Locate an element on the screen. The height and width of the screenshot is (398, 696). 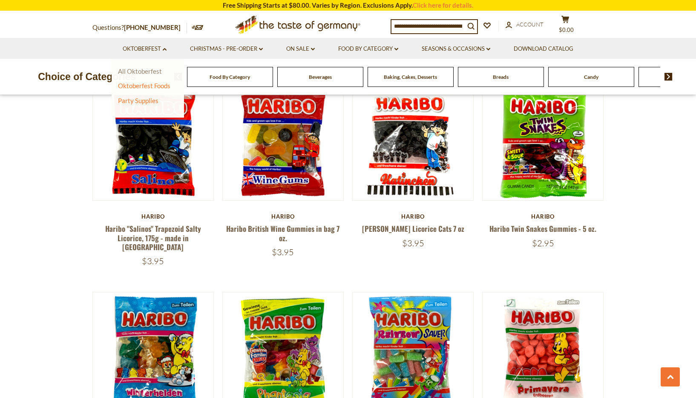
a: Oktoberfest Foods is located at coordinates (144, 86).